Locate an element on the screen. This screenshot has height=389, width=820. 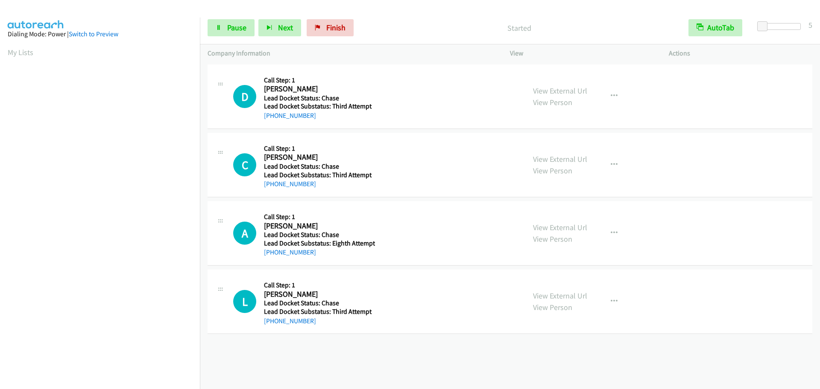
span: Pause is located at coordinates (237, 27).